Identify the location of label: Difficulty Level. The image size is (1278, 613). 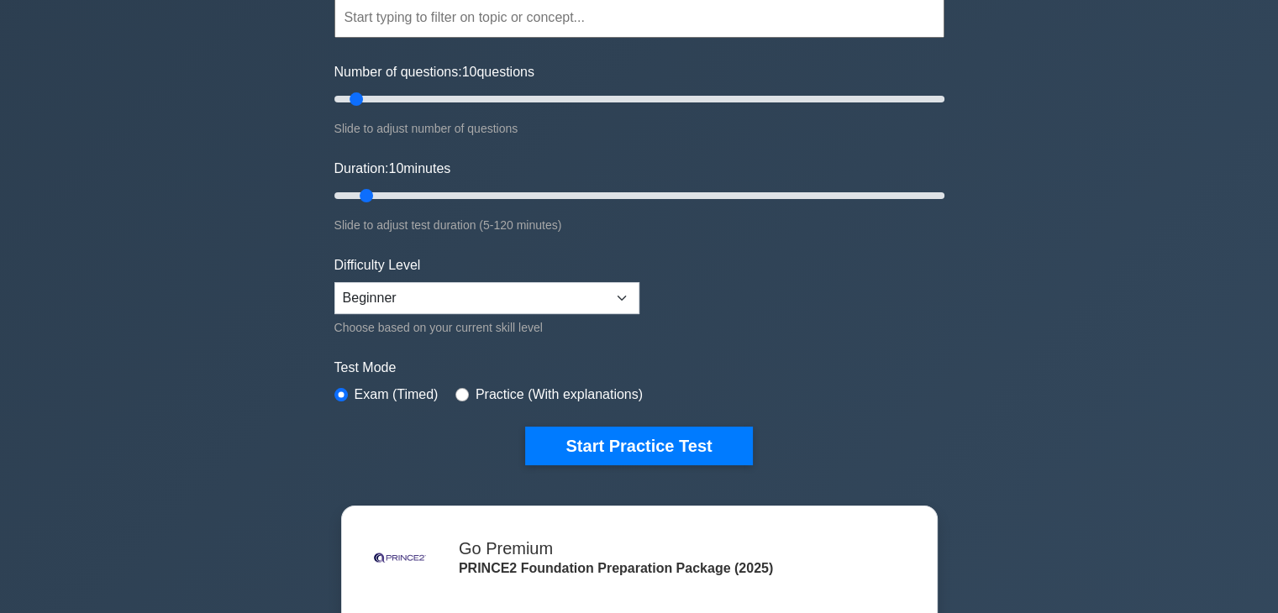
(377, 266).